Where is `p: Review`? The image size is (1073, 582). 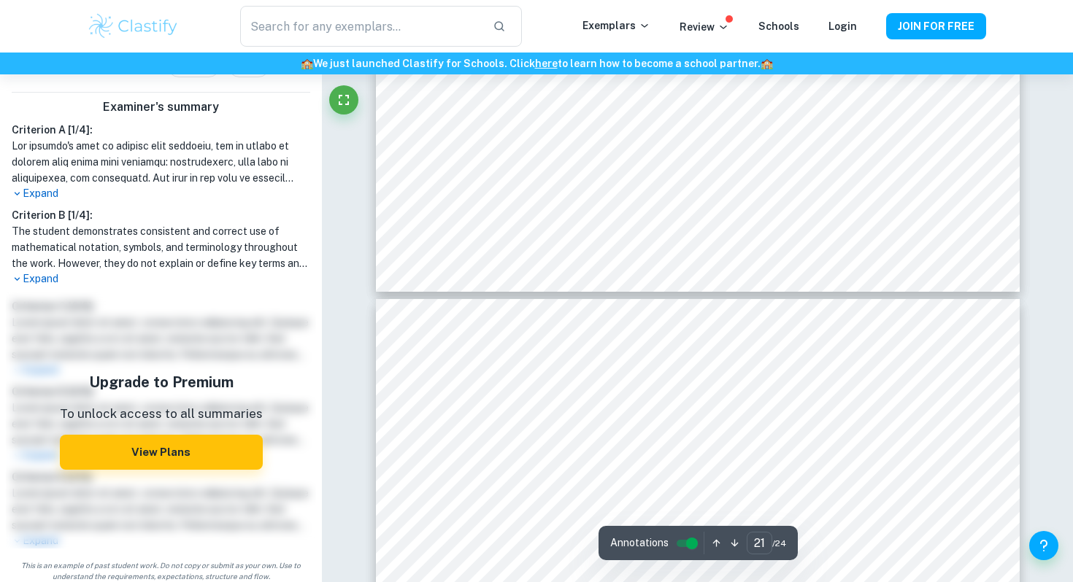 p: Review is located at coordinates (704, 27).